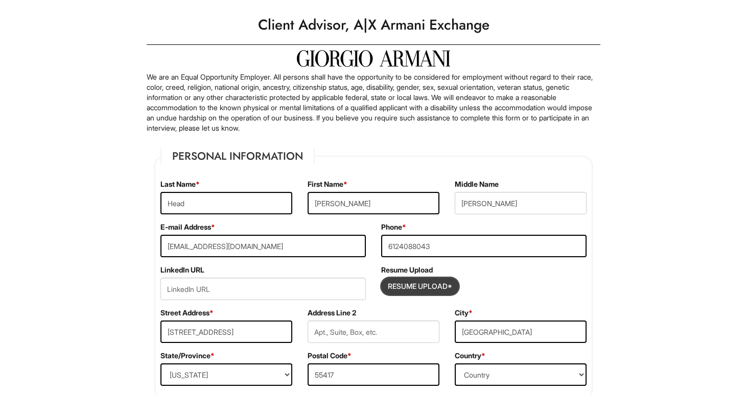 This screenshot has height=395, width=747. What do you see at coordinates (373, 103) in the screenshot?
I see `p: We are an Equal Opportunity Employer. All persons shall have the opportunity to be considered for...` at bounding box center [373, 103].